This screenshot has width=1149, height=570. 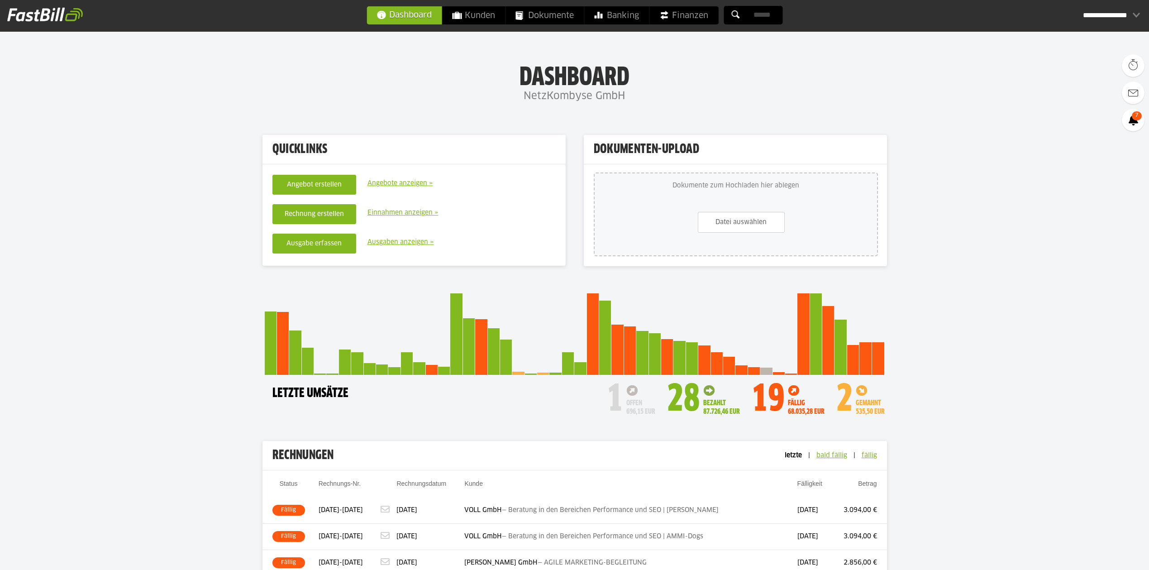 What do you see at coordinates (616, 15) in the screenshot?
I see `span: Banking` at bounding box center [616, 15].